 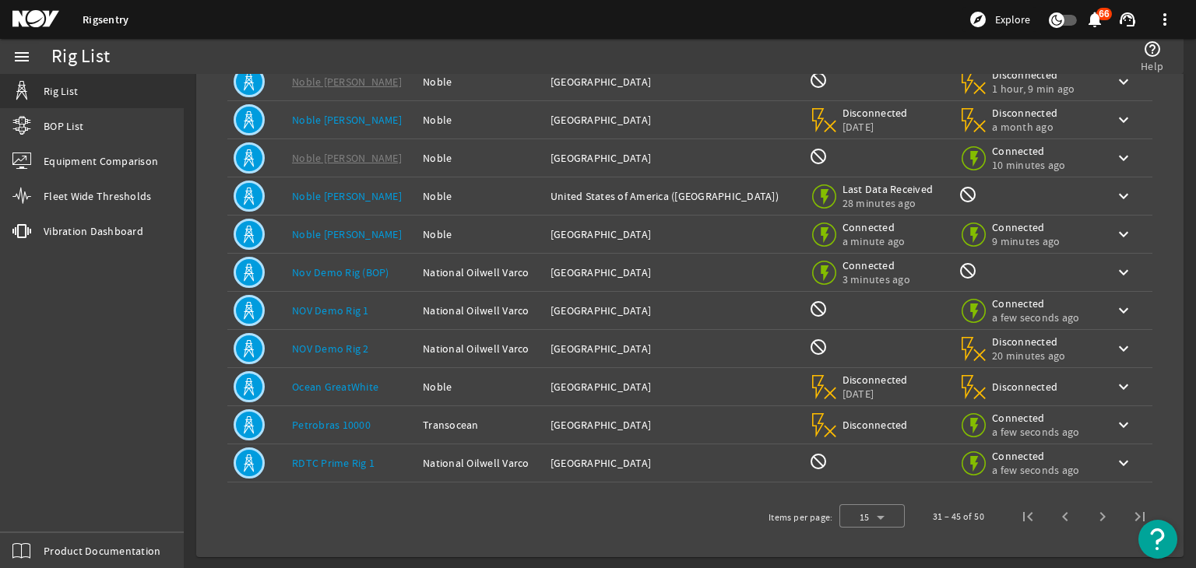 What do you see at coordinates (1025, 127) in the screenshot?
I see `span: a month ago` at bounding box center [1025, 127].